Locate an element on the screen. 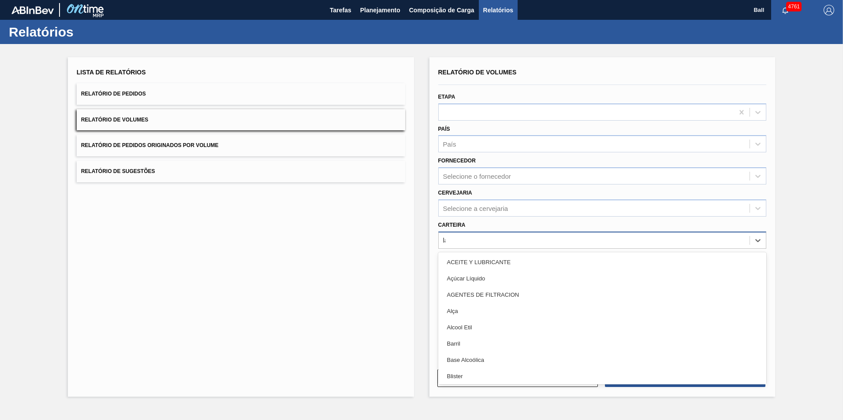 The image size is (843, 420). button: Relatório de Sugestões is located at coordinates (241, 171).